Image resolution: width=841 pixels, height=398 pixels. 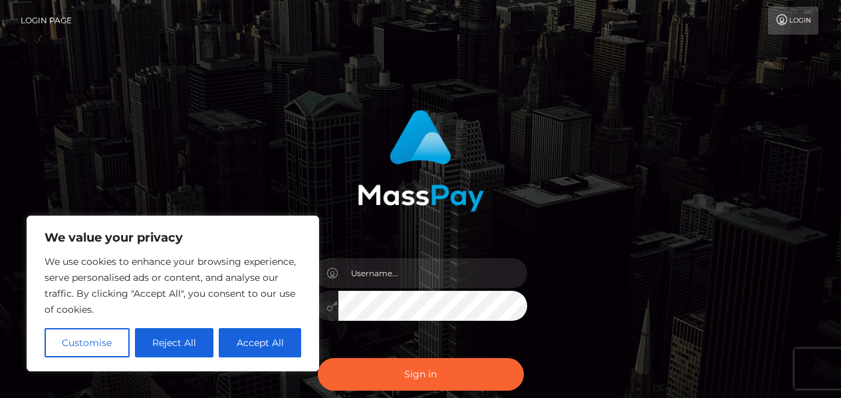 I want to click on button: Accept All, so click(x=260, y=342).